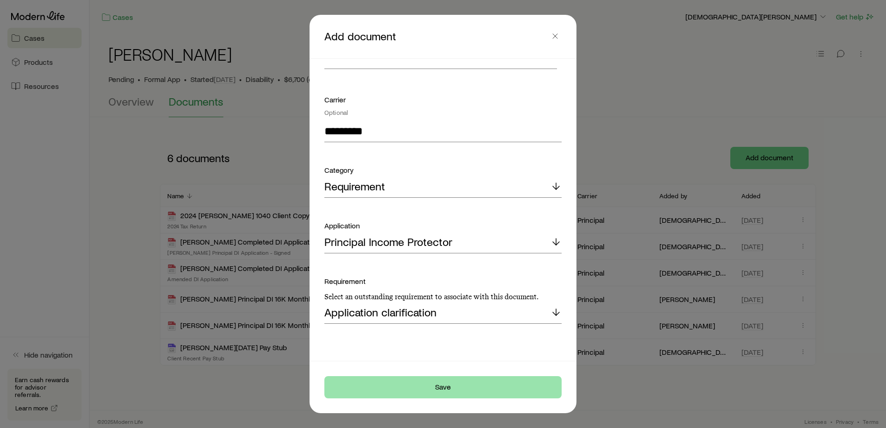  Describe the element at coordinates (443, 113) in the screenshot. I see `div: Optional` at that location.